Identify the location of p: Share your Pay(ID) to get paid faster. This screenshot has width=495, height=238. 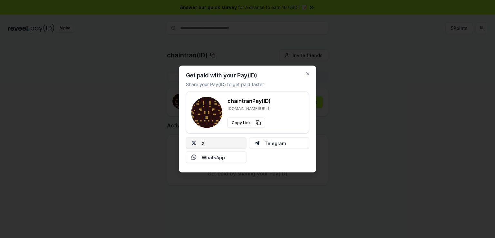
(225, 84).